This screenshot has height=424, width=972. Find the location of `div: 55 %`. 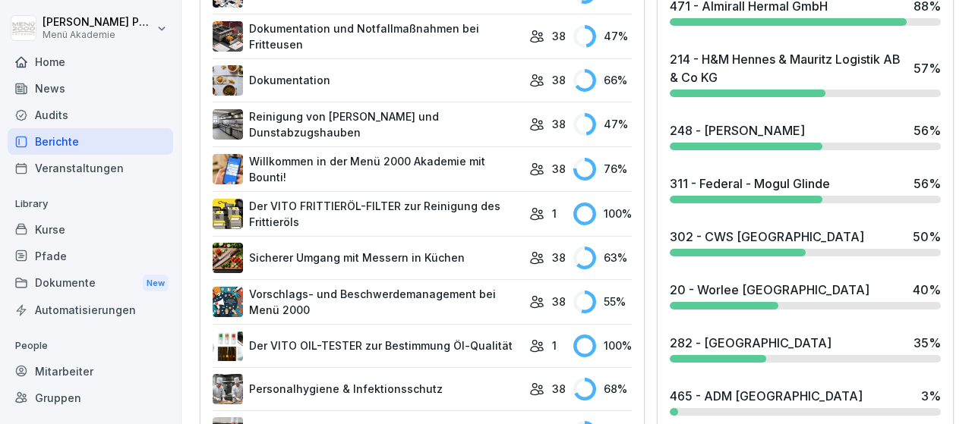

div: 55 % is located at coordinates (602, 302).